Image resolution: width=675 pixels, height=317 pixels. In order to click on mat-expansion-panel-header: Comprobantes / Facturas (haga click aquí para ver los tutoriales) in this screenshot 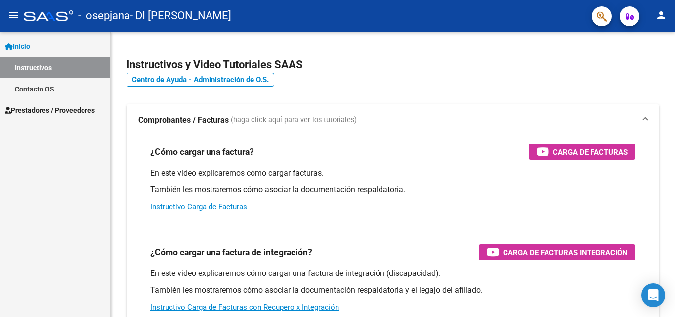, I will do `click(393, 120)`.